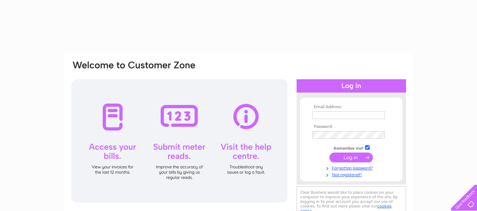 This screenshot has height=211, width=477. I want to click on a: Forgotten password?, so click(352, 168).